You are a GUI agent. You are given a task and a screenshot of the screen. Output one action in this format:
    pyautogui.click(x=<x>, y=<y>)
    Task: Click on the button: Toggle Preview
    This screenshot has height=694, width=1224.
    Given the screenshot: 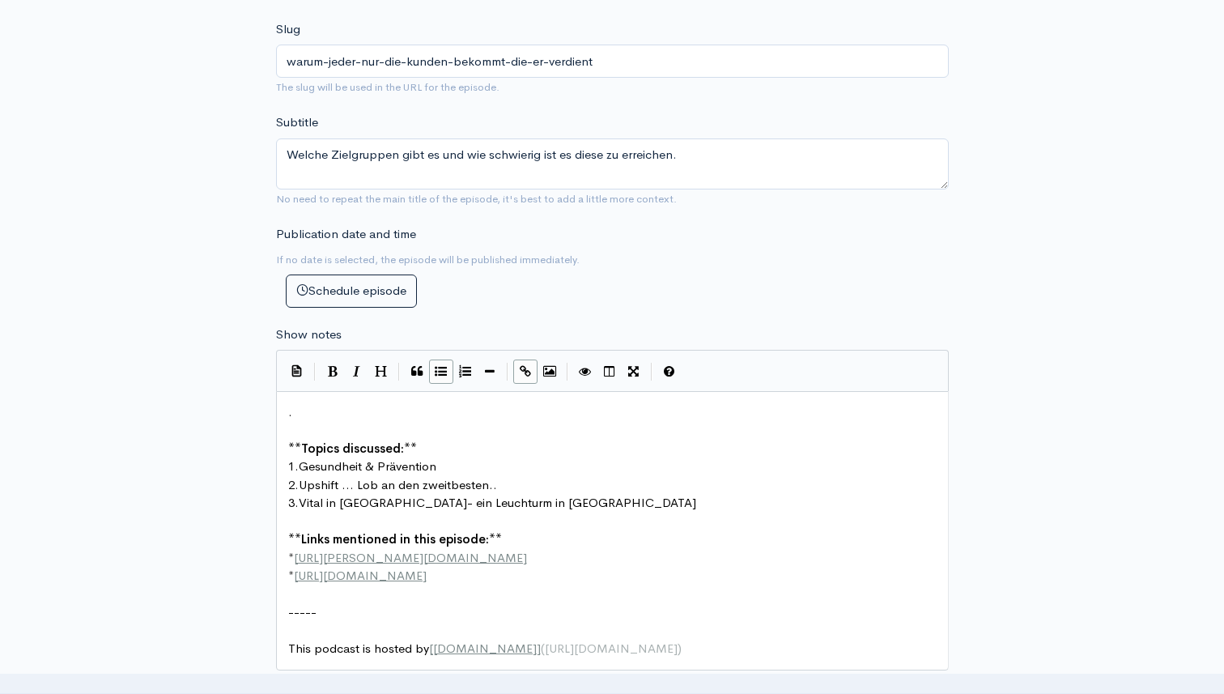 What is the action you would take?
    pyautogui.click(x=585, y=371)
    